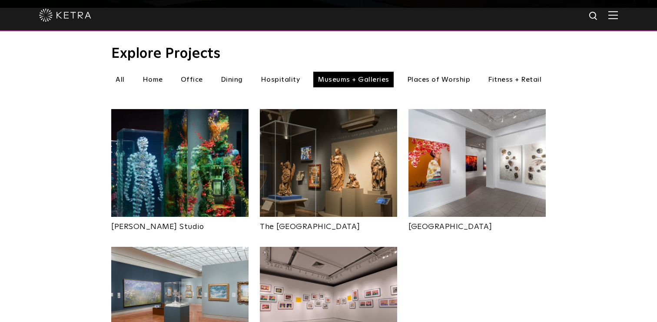  Describe the element at coordinates (353, 80) in the screenshot. I see `li: Museums + Galleries` at that location.